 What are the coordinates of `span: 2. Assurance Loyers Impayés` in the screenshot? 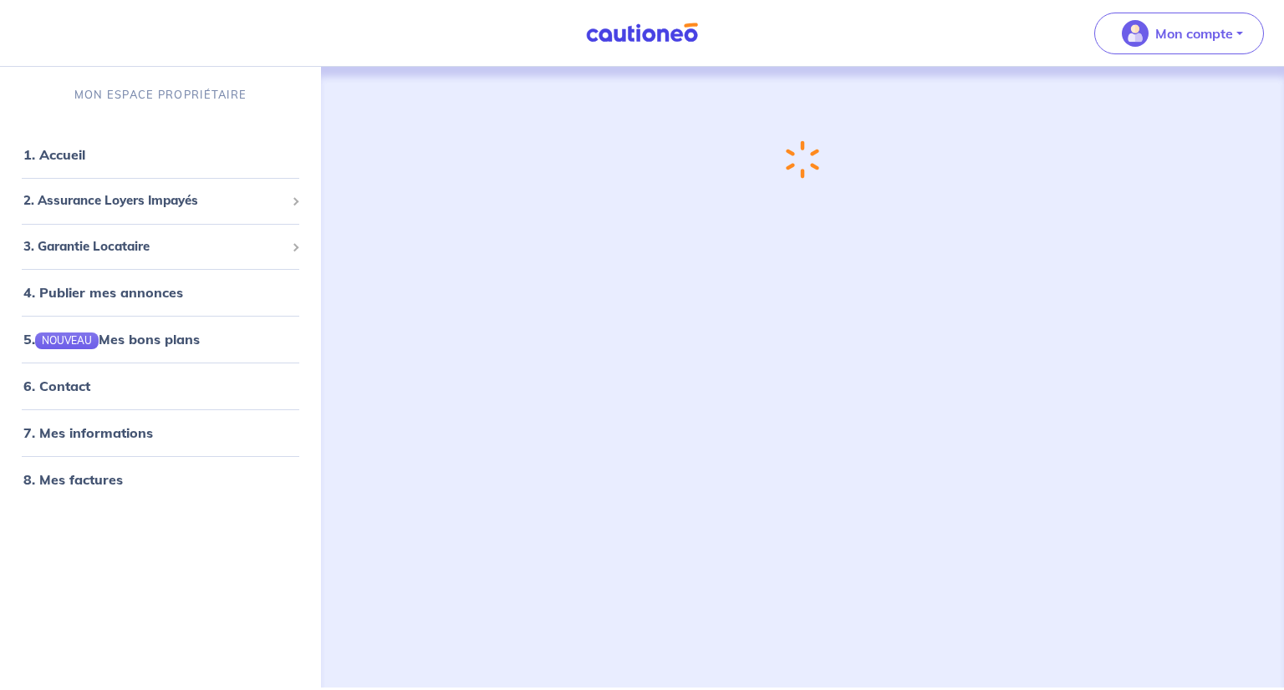 It's located at (154, 201).